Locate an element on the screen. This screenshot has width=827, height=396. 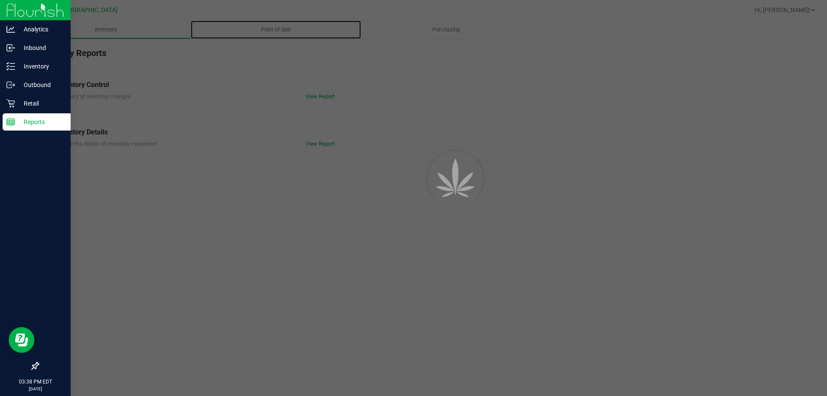
p: Outbound is located at coordinates (41, 85).